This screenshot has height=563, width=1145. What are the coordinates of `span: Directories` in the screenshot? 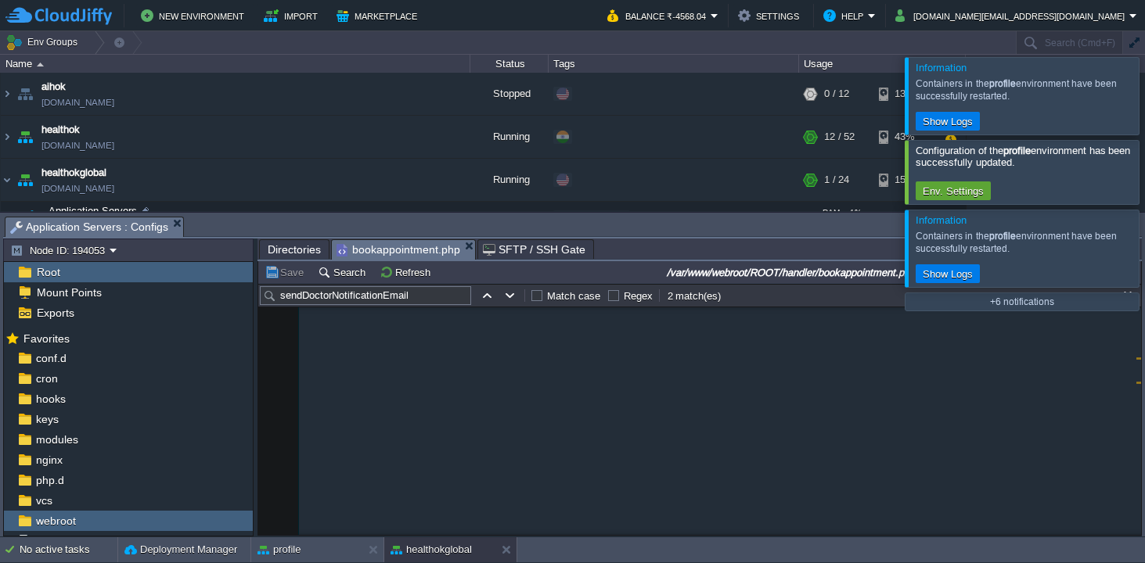 It's located at (294, 250).